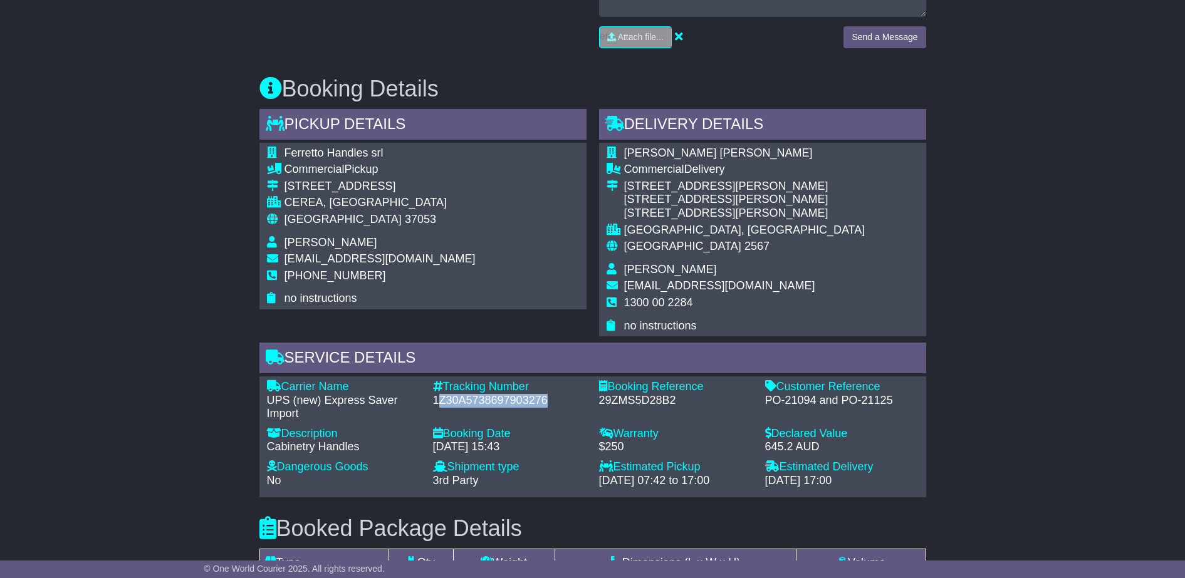 The image size is (1185, 578). I want to click on h3: Booking Details, so click(593, 89).